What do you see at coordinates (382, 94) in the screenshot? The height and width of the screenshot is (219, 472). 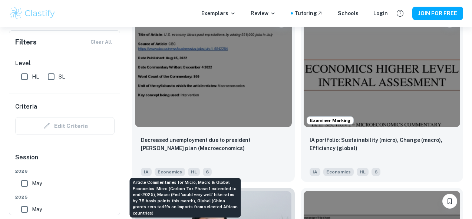 I see `a: Examiner MarkingPlease log in to bookmark exemplarsIA portfolio: Sustainability (micro), Change (...` at bounding box center [382, 94].